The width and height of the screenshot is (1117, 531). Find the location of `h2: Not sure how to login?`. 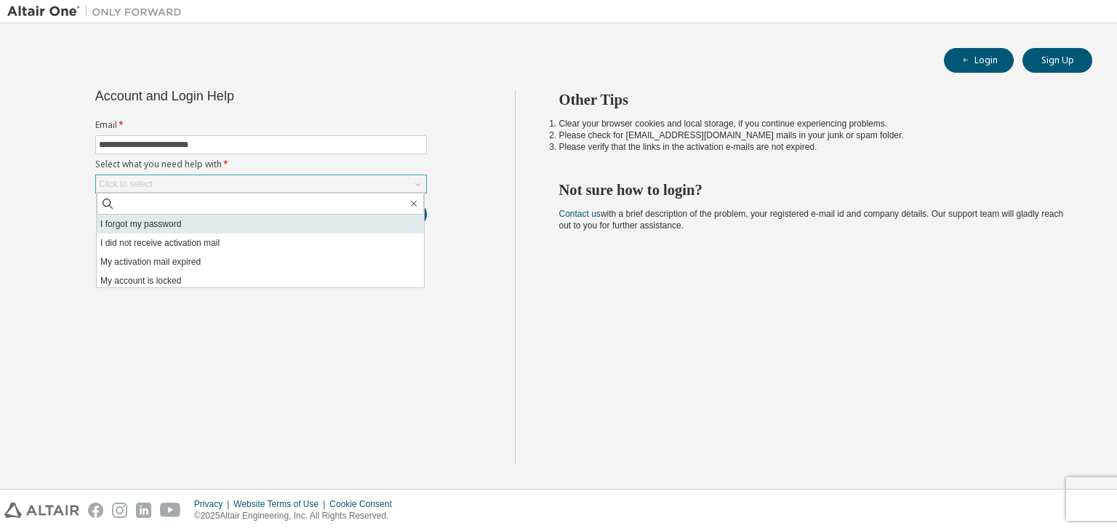

h2: Not sure how to login? is located at coordinates (813, 190).